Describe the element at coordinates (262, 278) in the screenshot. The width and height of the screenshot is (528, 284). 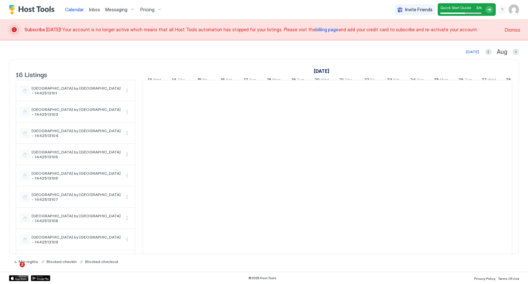
I see `span: © 2025 Host Tools` at that location.